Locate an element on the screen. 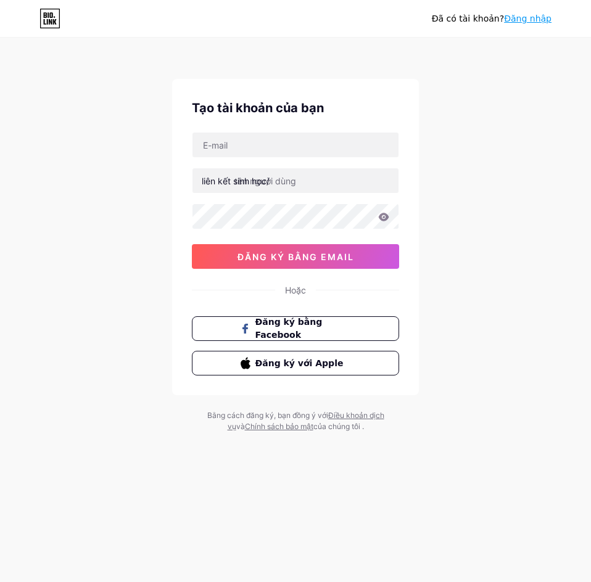 Image resolution: width=591 pixels, height=582 pixels. button: đăng ký bằng email is located at coordinates (295, 256).